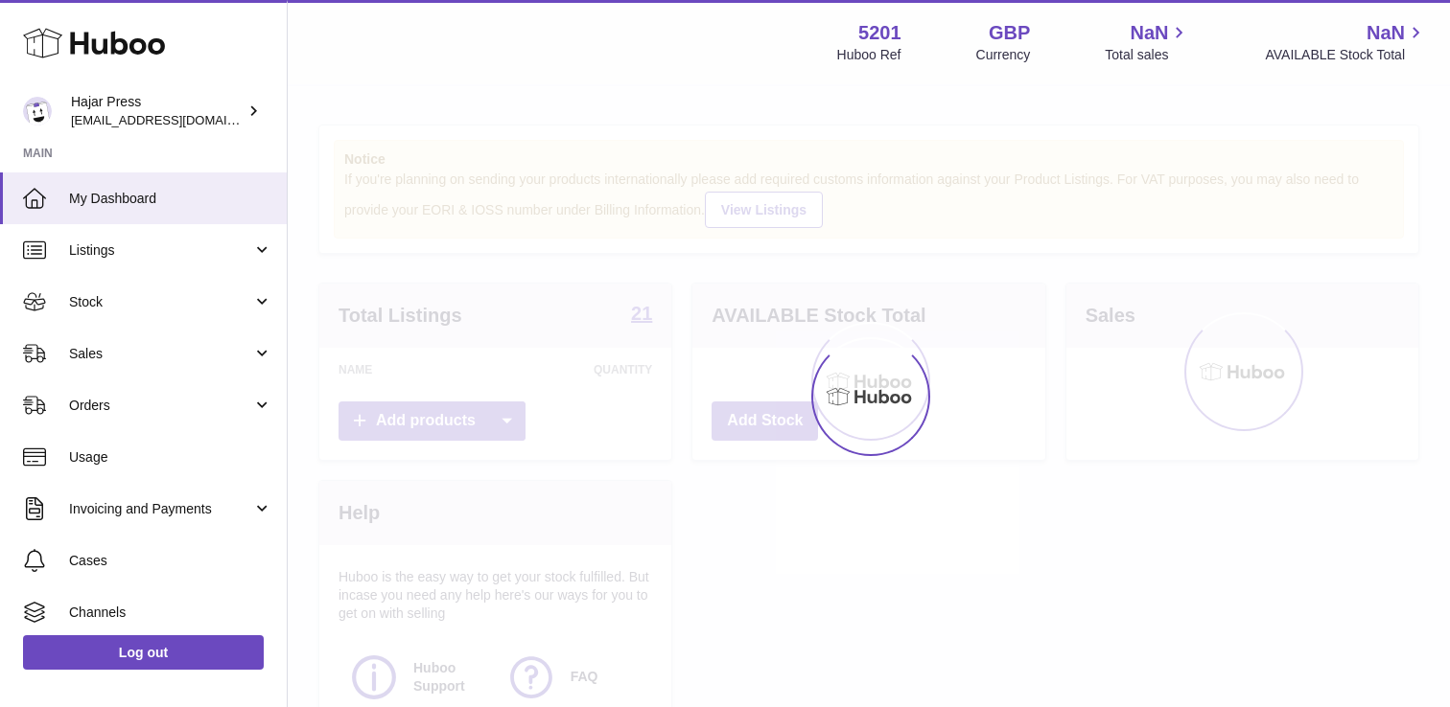  What do you see at coordinates (160, 302) in the screenshot?
I see `span: Stock` at bounding box center [160, 302].